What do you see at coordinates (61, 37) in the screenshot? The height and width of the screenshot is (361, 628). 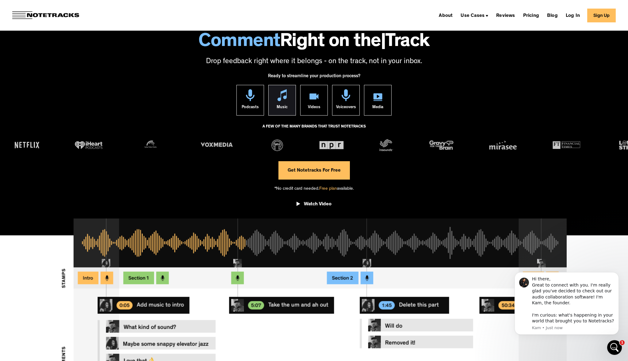 I see `div: message notification from Kam, Just now. Hi there, Great to connect with you. I'm really glad you...` at bounding box center [61, 37].